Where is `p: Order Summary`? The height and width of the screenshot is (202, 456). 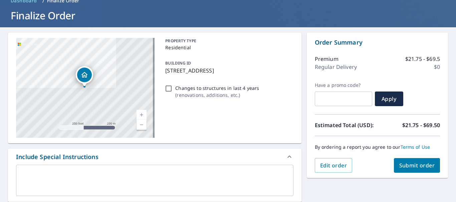
p: Order Summary is located at coordinates (377, 42).